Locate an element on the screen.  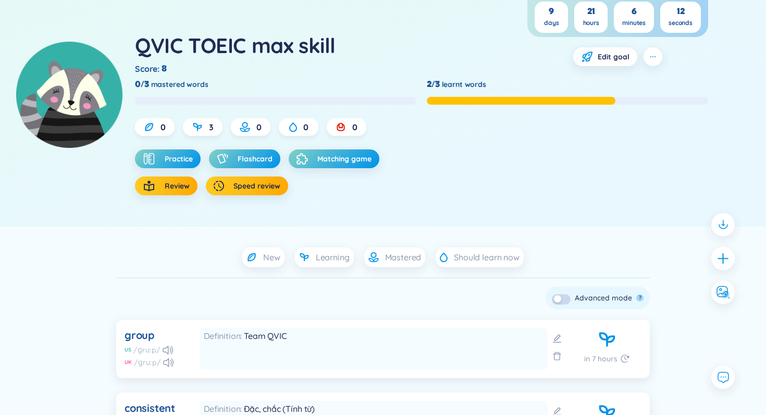
span: Review is located at coordinates (177, 186).